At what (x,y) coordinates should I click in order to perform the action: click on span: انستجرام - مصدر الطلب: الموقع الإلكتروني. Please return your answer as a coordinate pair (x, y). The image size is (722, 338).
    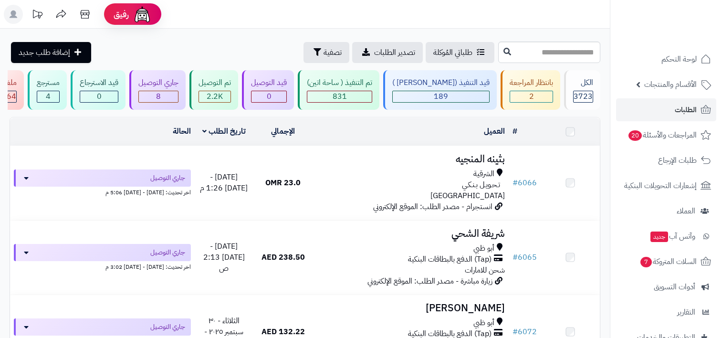
    Looking at the image, I should click on (433, 207).